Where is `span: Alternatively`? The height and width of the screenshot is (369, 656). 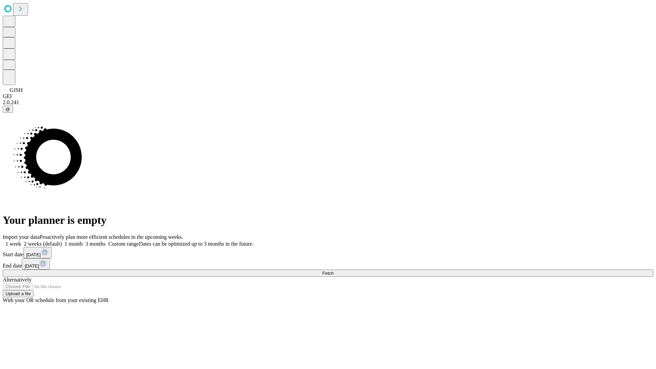 span: Alternatively is located at coordinates (17, 279).